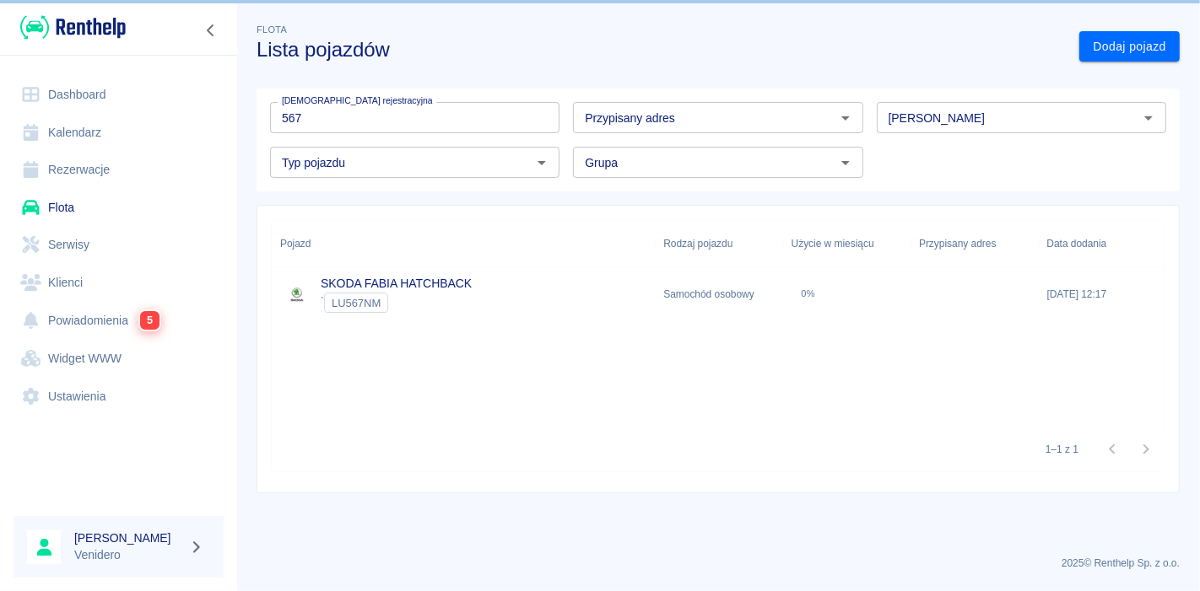 Image resolution: width=1200 pixels, height=591 pixels. I want to click on a: Rezerwacje, so click(118, 170).